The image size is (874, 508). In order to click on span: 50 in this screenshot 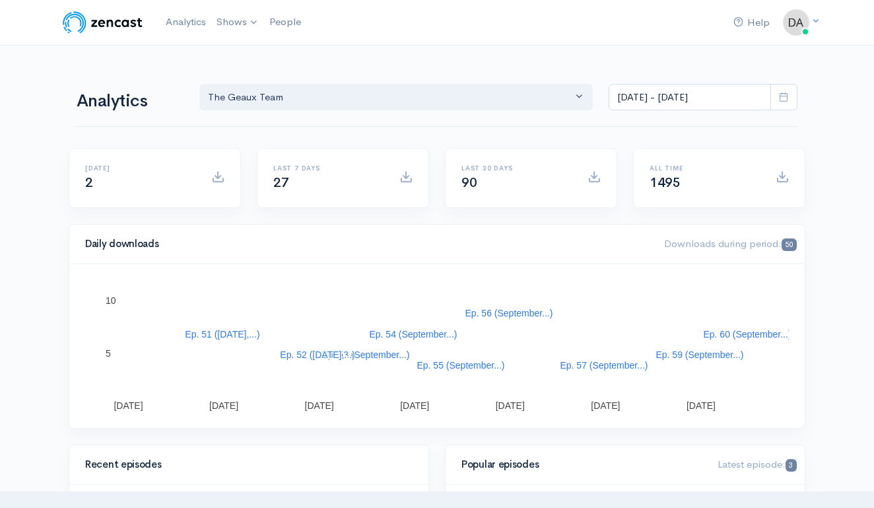, I will do `click(789, 244)`.